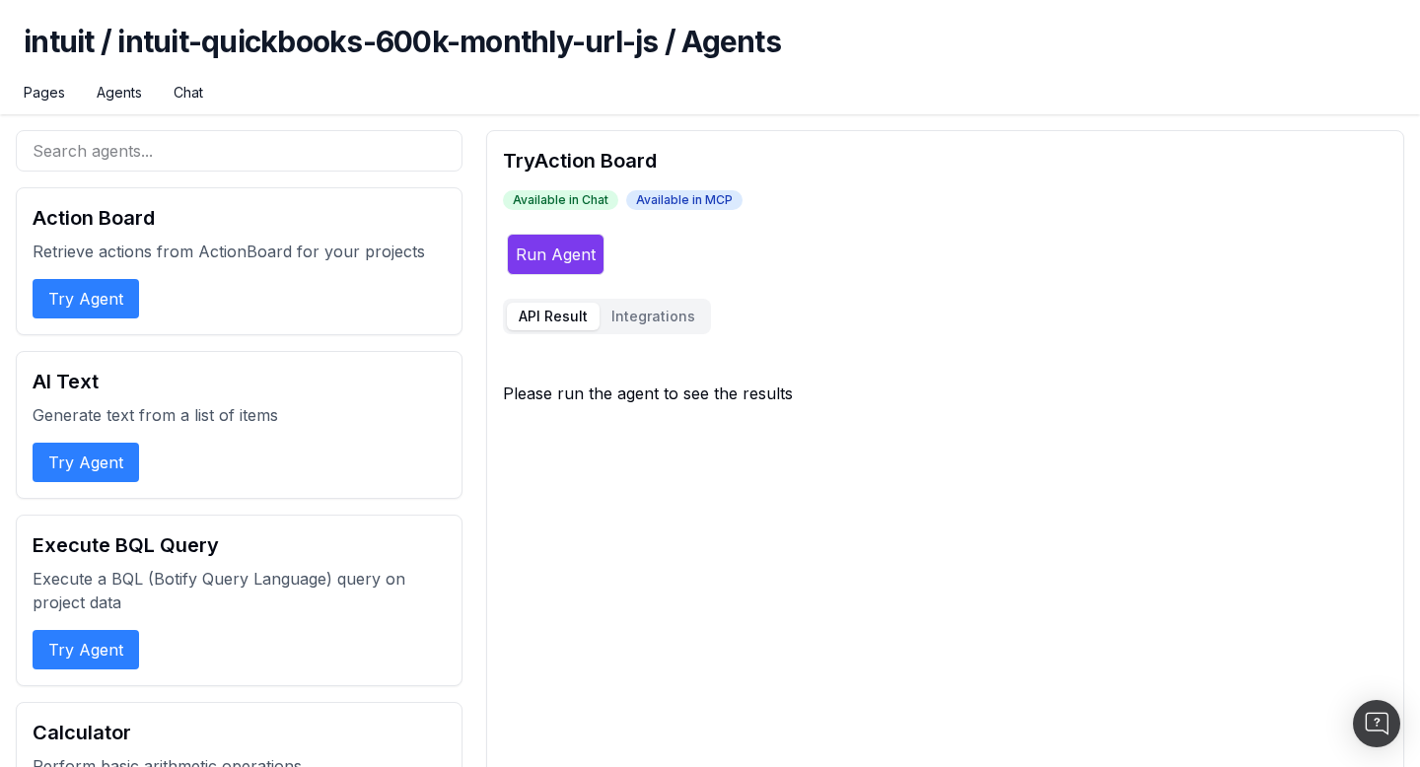  Describe the element at coordinates (239, 545) in the screenshot. I see `h2: Execute BQL Query` at that location.